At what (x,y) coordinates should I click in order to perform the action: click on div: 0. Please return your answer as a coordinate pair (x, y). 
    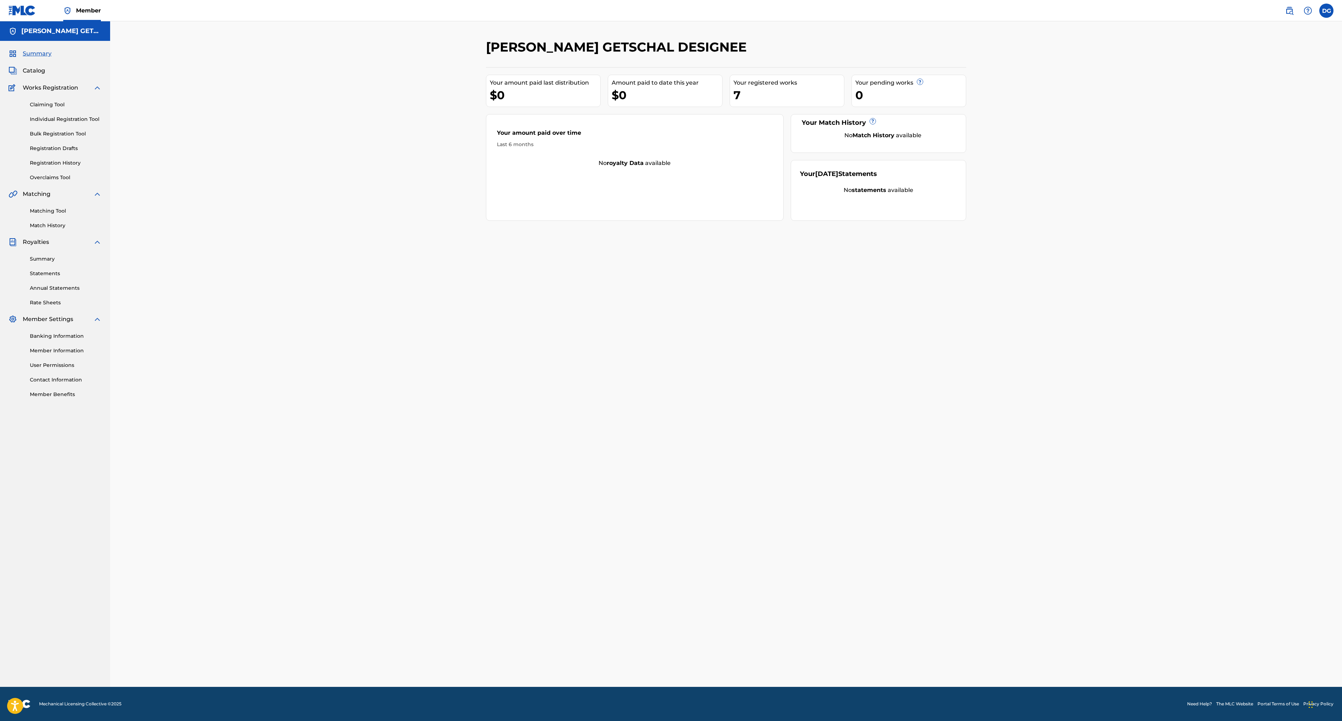
    Looking at the image, I should click on (911, 95).